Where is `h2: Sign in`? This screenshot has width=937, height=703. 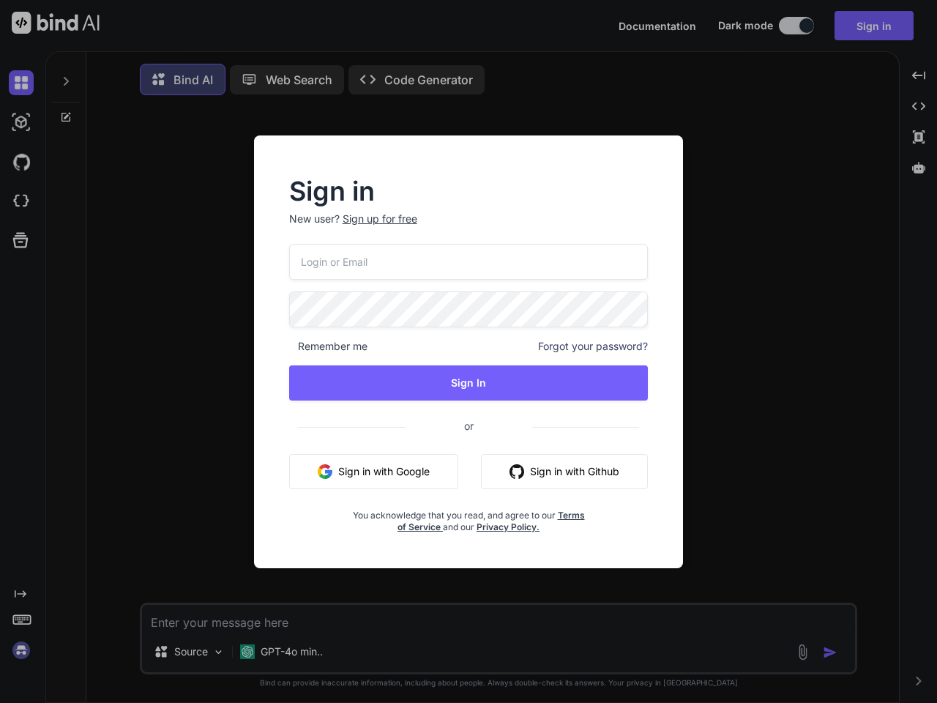 h2: Sign in is located at coordinates (469, 191).